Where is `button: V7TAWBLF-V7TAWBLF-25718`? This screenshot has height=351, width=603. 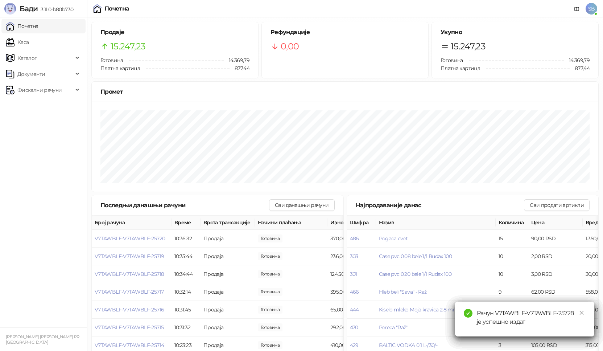
button: V7TAWBLF-V7TAWBLF-25718 is located at coordinates (129, 274).